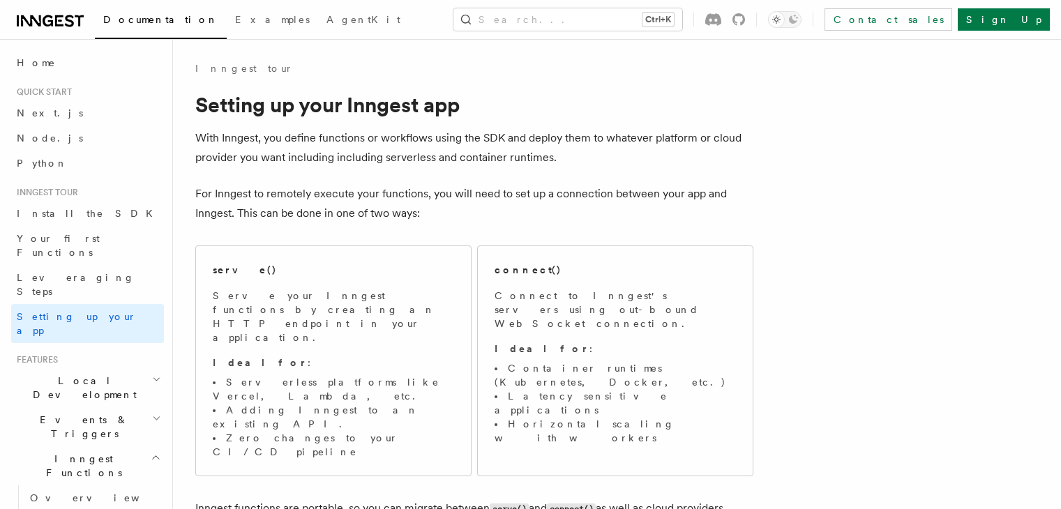 The height and width of the screenshot is (509, 1061). Describe the element at coordinates (474, 204) in the screenshot. I see `p: For Inngest to remotely execute your functions, you will need to set up a connection between your...` at that location.